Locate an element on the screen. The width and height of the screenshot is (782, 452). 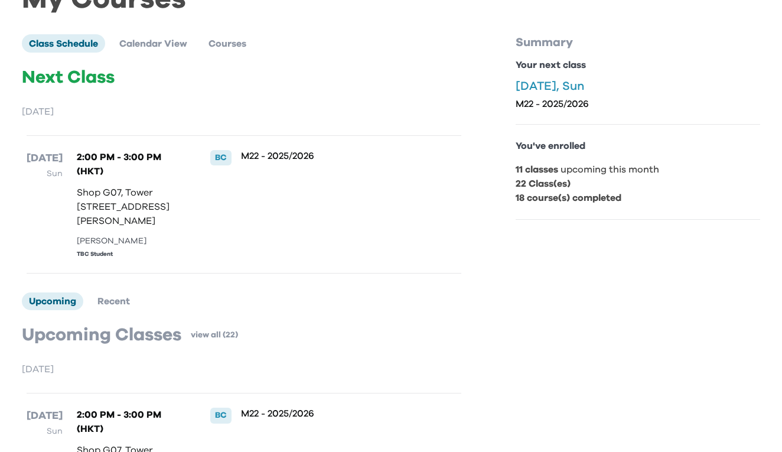
div: TBC Student is located at coordinates (131, 254).